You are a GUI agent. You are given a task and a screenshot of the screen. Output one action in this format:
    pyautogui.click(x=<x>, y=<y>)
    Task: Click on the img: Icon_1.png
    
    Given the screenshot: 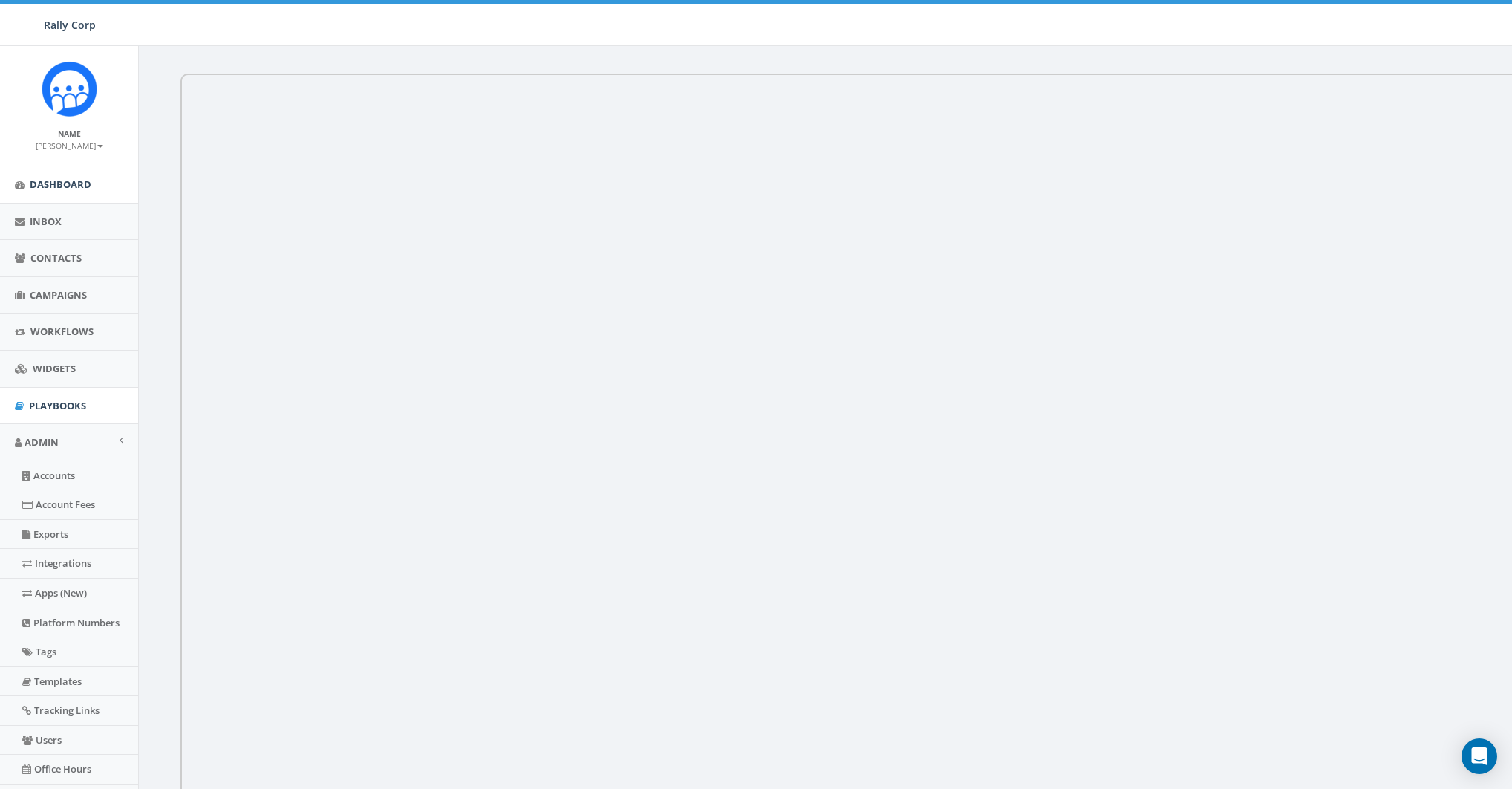 What is the action you would take?
    pyautogui.click(x=69, y=89)
    